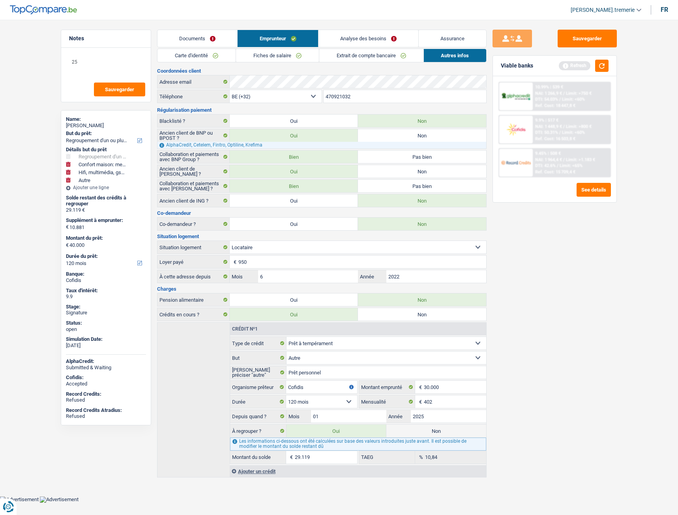 Image resolution: width=678 pixels, height=515 pixels. I want to click on a: Extrait de compte bancaire, so click(371, 55).